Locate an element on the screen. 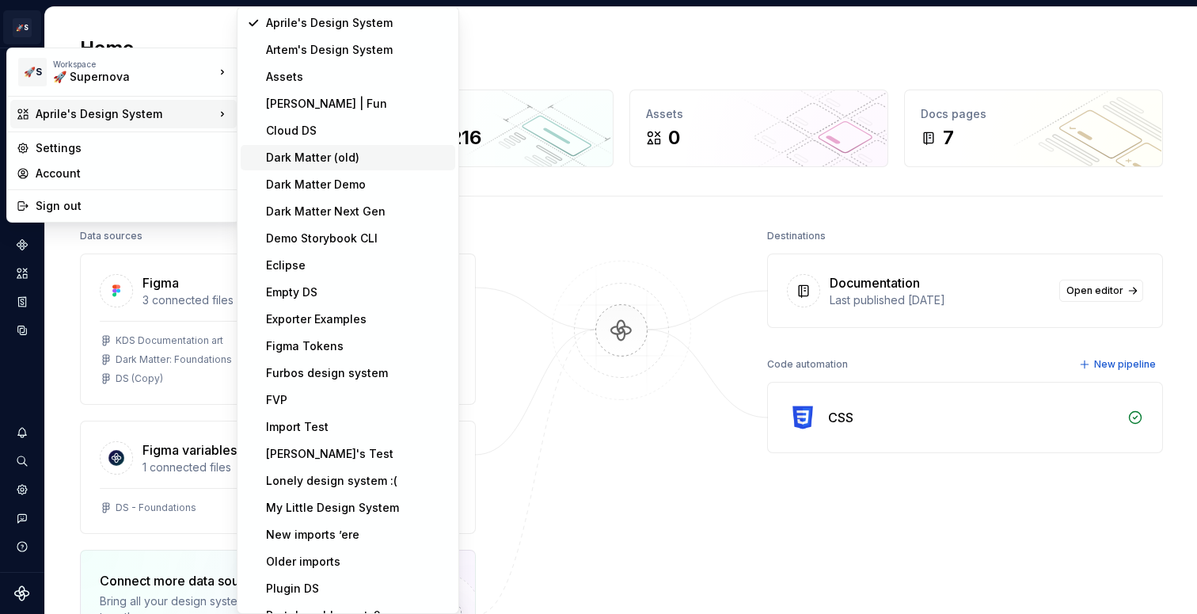  div: Eclipse is located at coordinates (357, 265).